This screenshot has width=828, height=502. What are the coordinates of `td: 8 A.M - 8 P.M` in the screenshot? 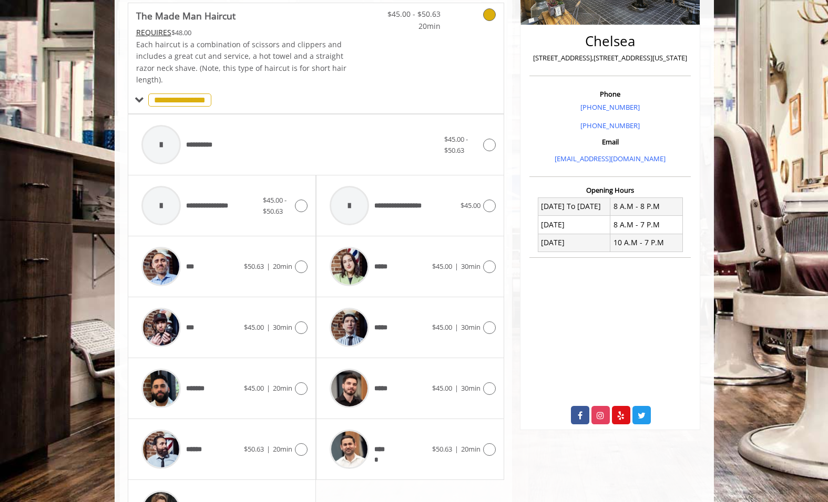 It's located at (646, 207).